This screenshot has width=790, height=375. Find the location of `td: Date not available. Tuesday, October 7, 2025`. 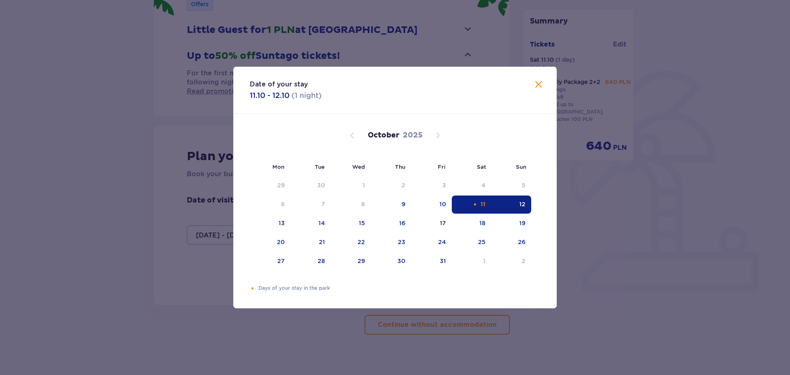

td: Date not available. Tuesday, October 7, 2025 is located at coordinates (310, 204).